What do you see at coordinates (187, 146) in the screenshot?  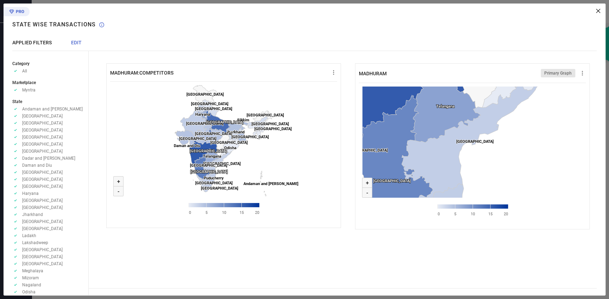 I see `text: Daman and Diu` at bounding box center [187, 146].